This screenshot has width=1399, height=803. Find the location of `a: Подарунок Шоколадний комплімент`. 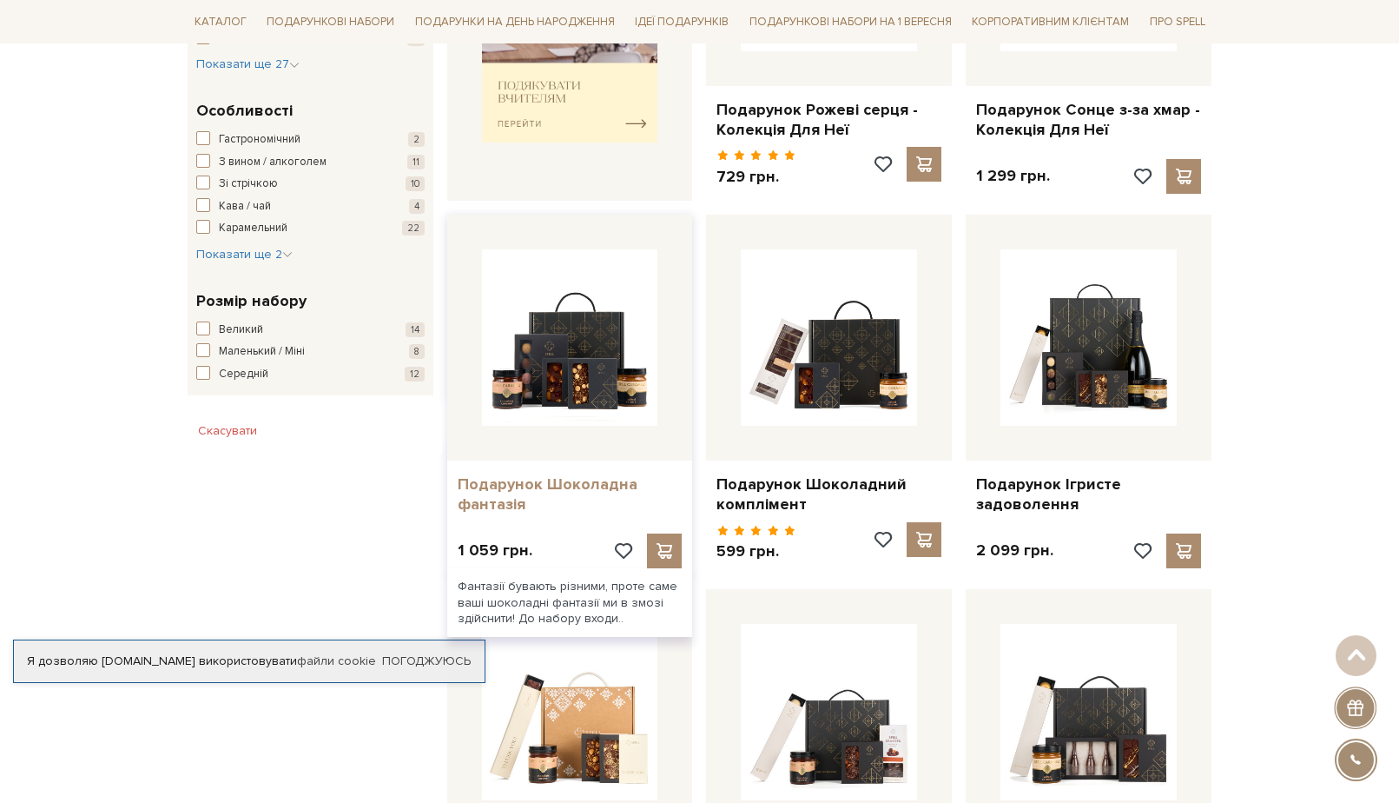

a: Подарунок Шоколадний комплімент is located at coordinates (829, 494).